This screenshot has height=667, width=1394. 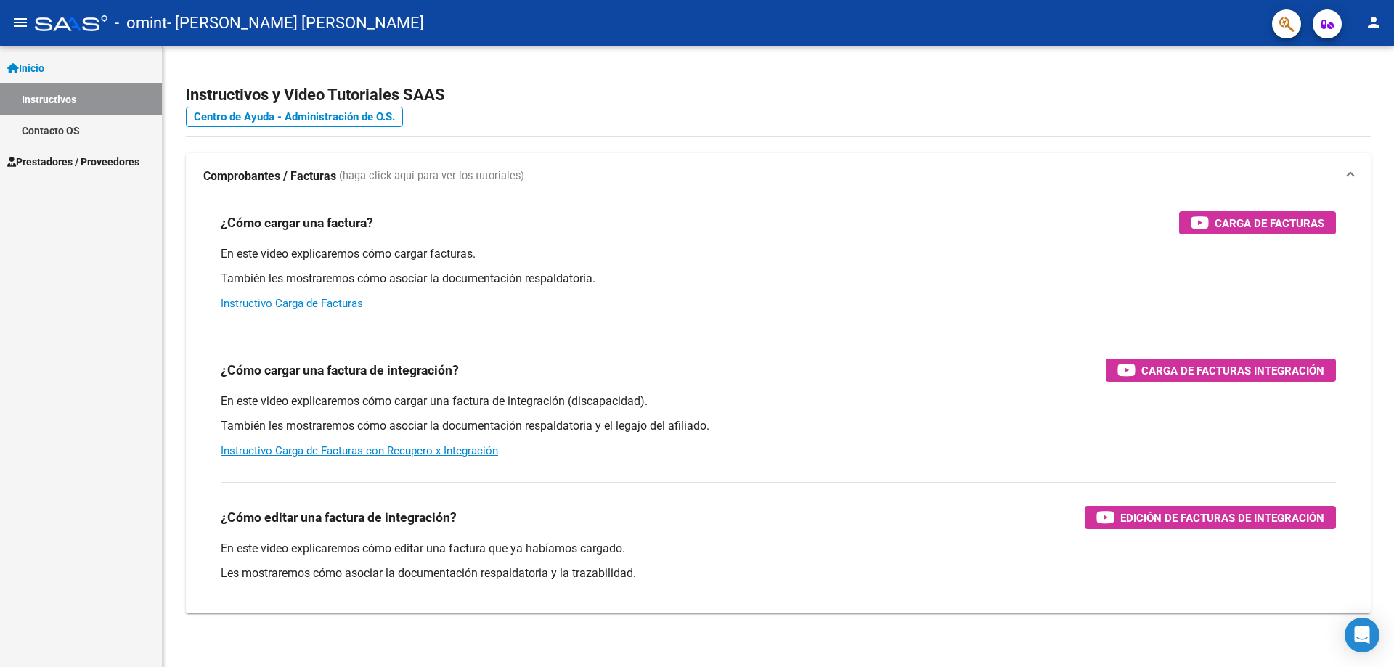 I want to click on p: También les mostraremos cómo asociar la documentación respaldatoria., so click(x=778, y=279).